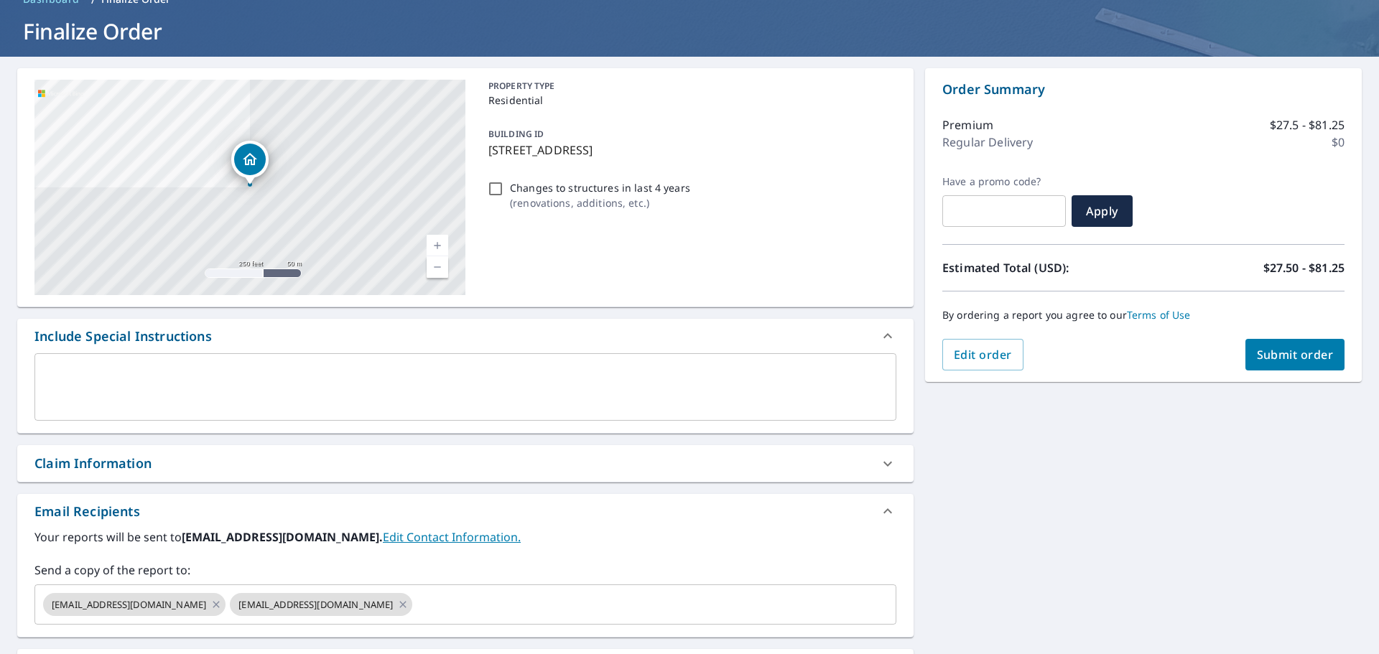  I want to click on p: BUILDING ID, so click(516, 134).